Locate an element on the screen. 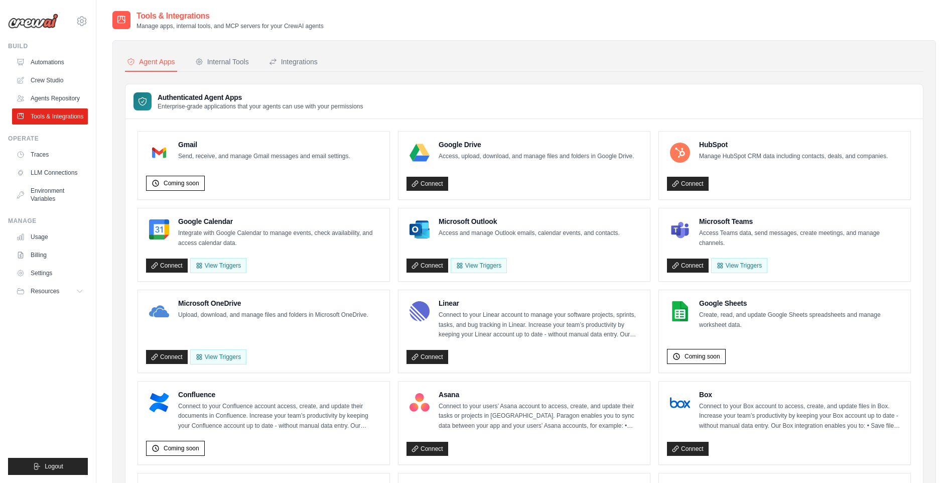 The width and height of the screenshot is (952, 483). div: Integrations is located at coordinates (293, 62).